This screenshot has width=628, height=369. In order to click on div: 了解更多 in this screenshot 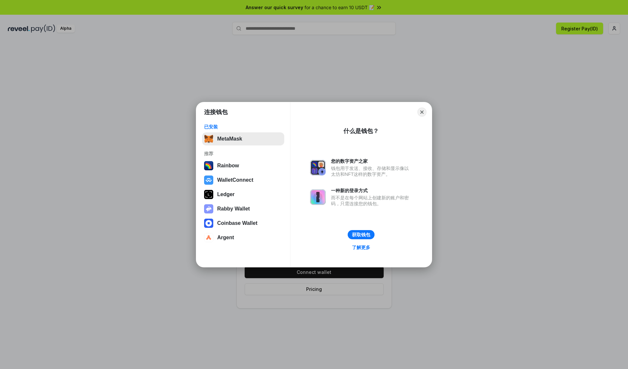, I will do `click(361, 248)`.